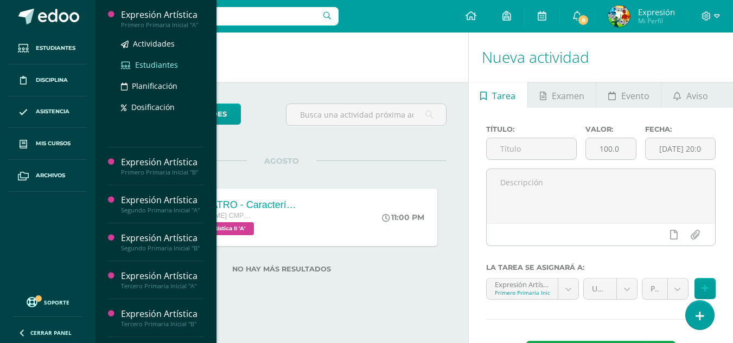 This screenshot has width=733, height=343. What do you see at coordinates (531, 149) in the screenshot?
I see `input: Título` at bounding box center [531, 149].